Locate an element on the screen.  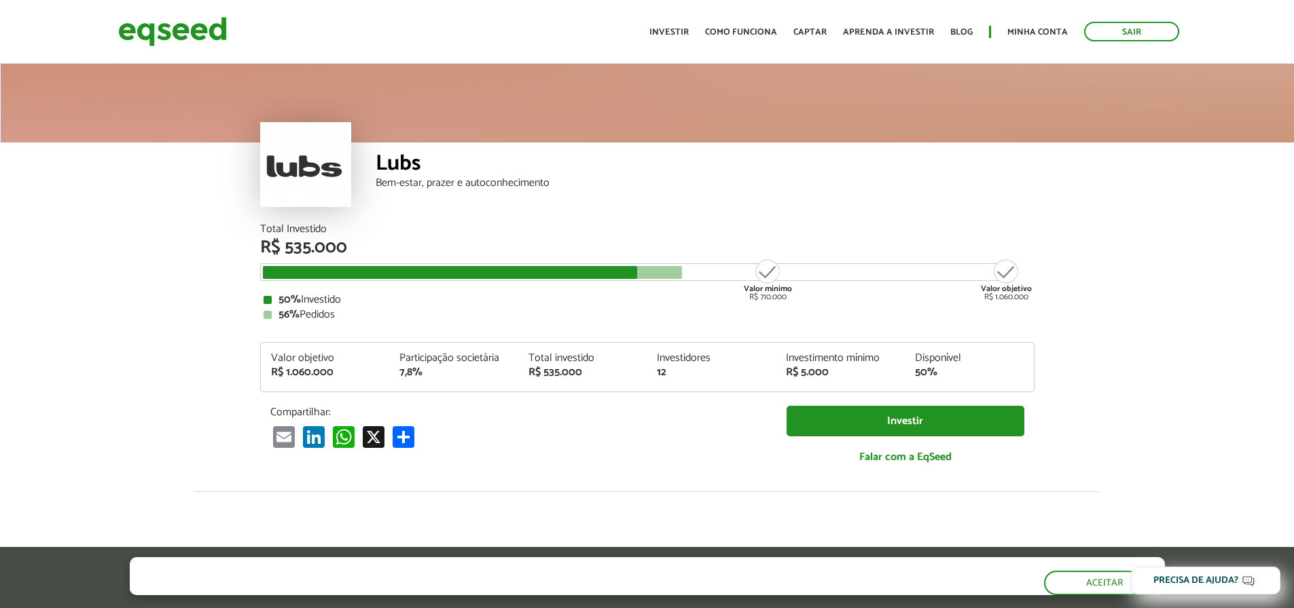
div: Investidores is located at coordinates (711, 359).